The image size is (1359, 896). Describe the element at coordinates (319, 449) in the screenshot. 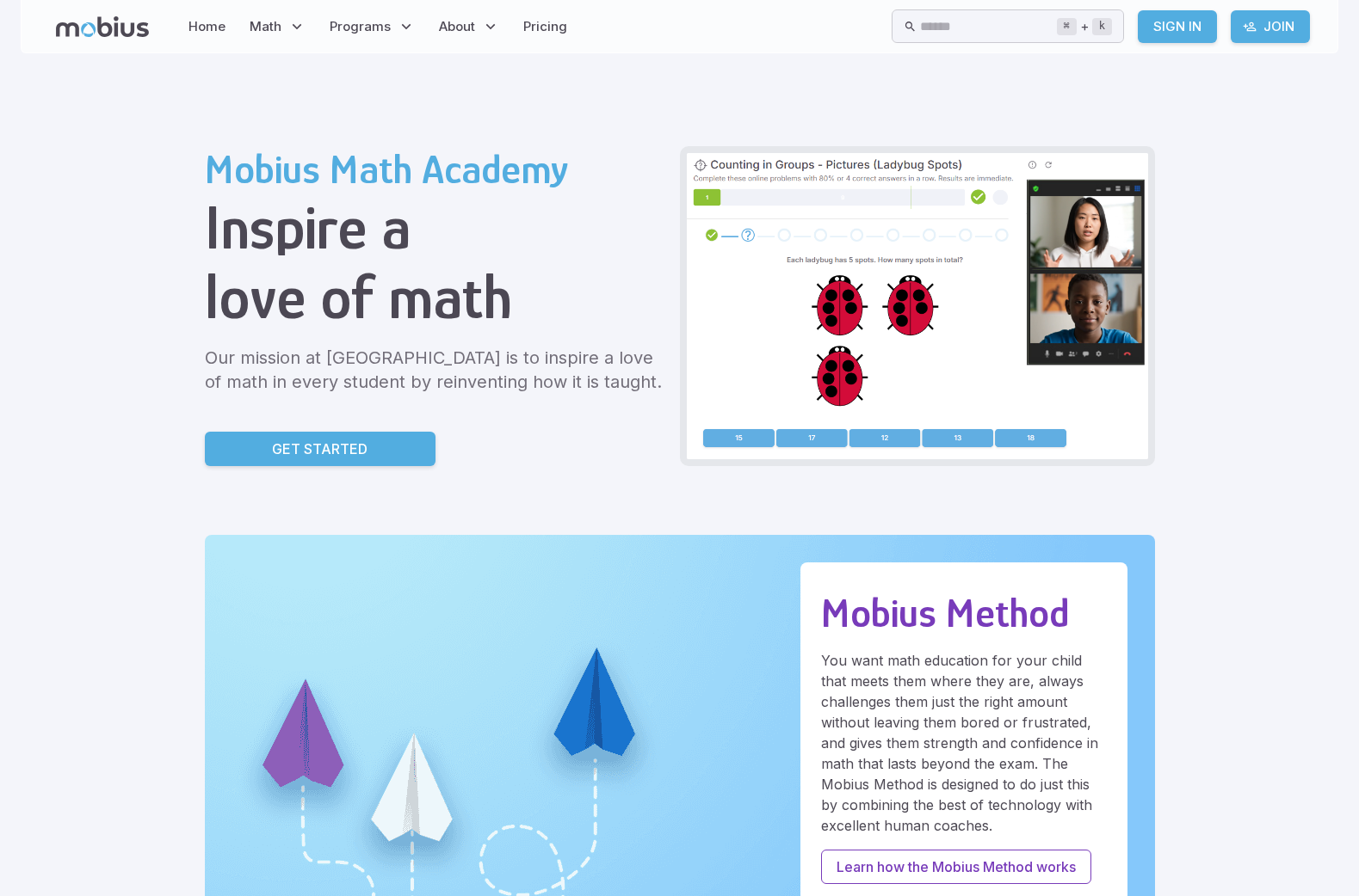

I see `p: Get Started` at that location.